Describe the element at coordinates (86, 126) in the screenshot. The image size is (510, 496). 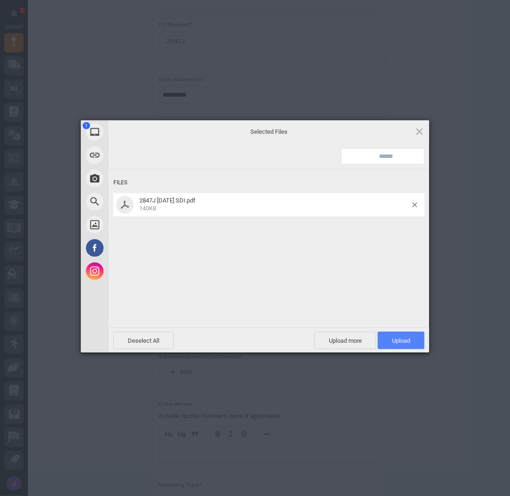
I see `span: 1` at that location.